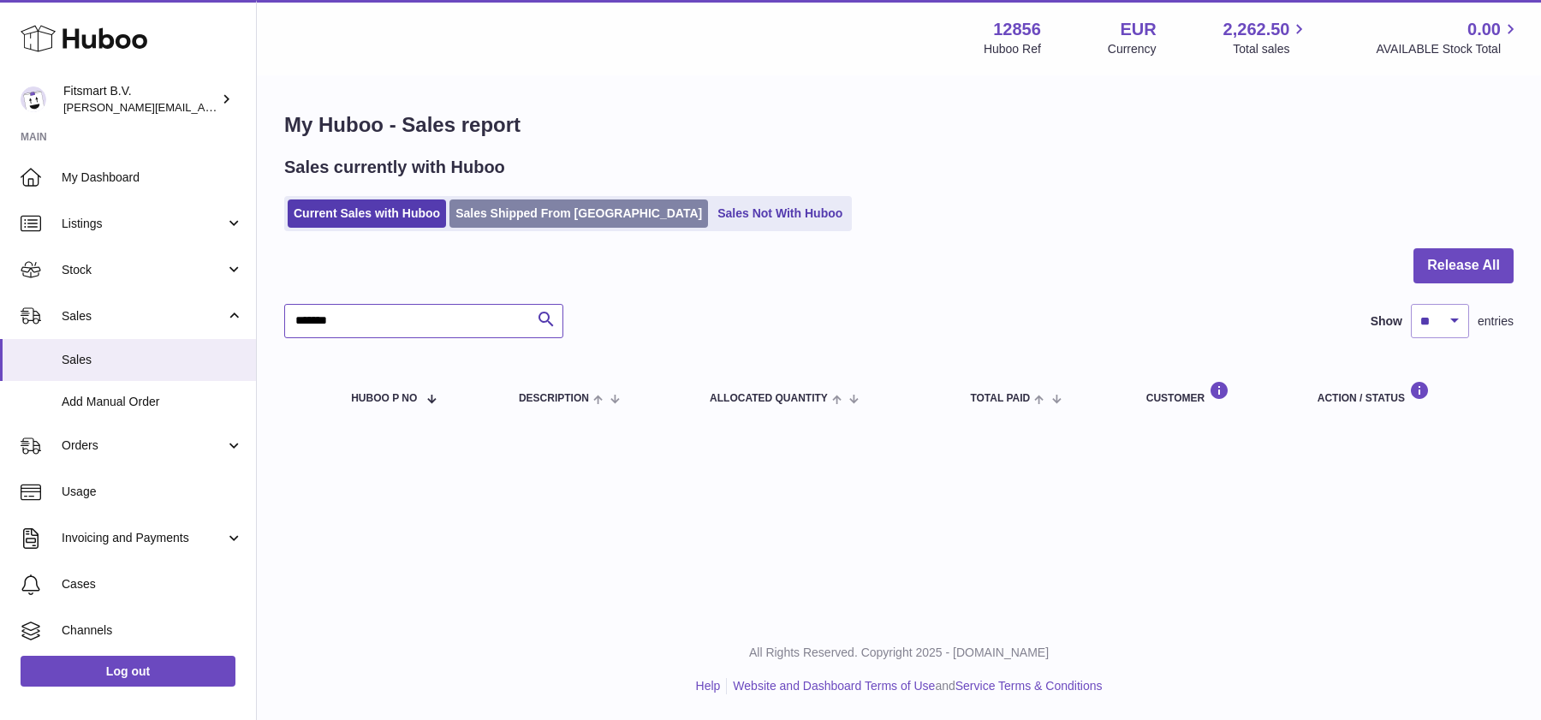 The width and height of the screenshot is (1541, 720). Describe the element at coordinates (1463, 265) in the screenshot. I see `button: Release All` at that location.